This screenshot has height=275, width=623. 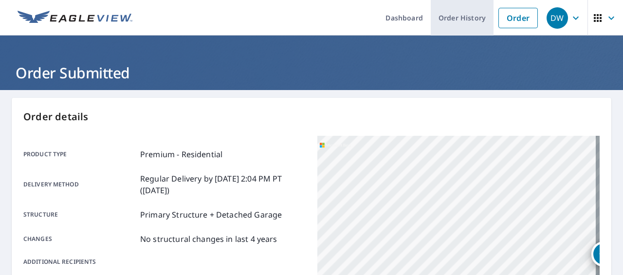 I want to click on div: Dropped pin, building 1, Residential property, 420 Peach Orchard Rd Salisbury, NC 28147, so click(x=604, y=257).